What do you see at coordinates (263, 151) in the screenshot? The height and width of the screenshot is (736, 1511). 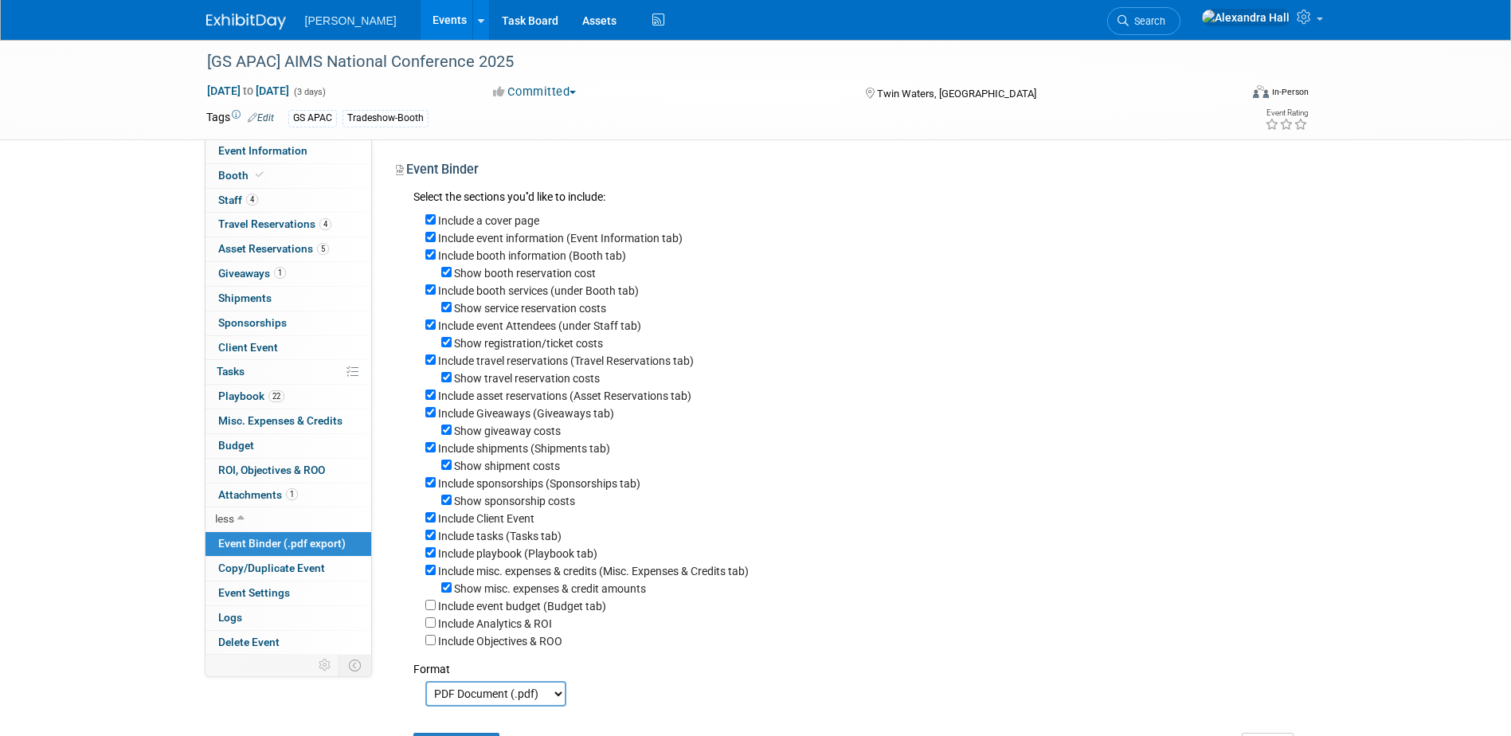 I see `span: Event Information` at bounding box center [263, 151].